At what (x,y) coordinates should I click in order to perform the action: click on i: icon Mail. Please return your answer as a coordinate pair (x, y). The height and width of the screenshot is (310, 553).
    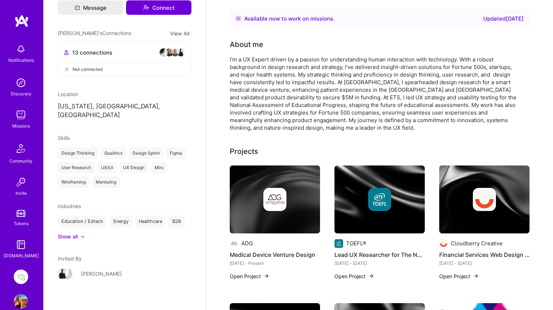
    Looking at the image, I should click on (77, 8).